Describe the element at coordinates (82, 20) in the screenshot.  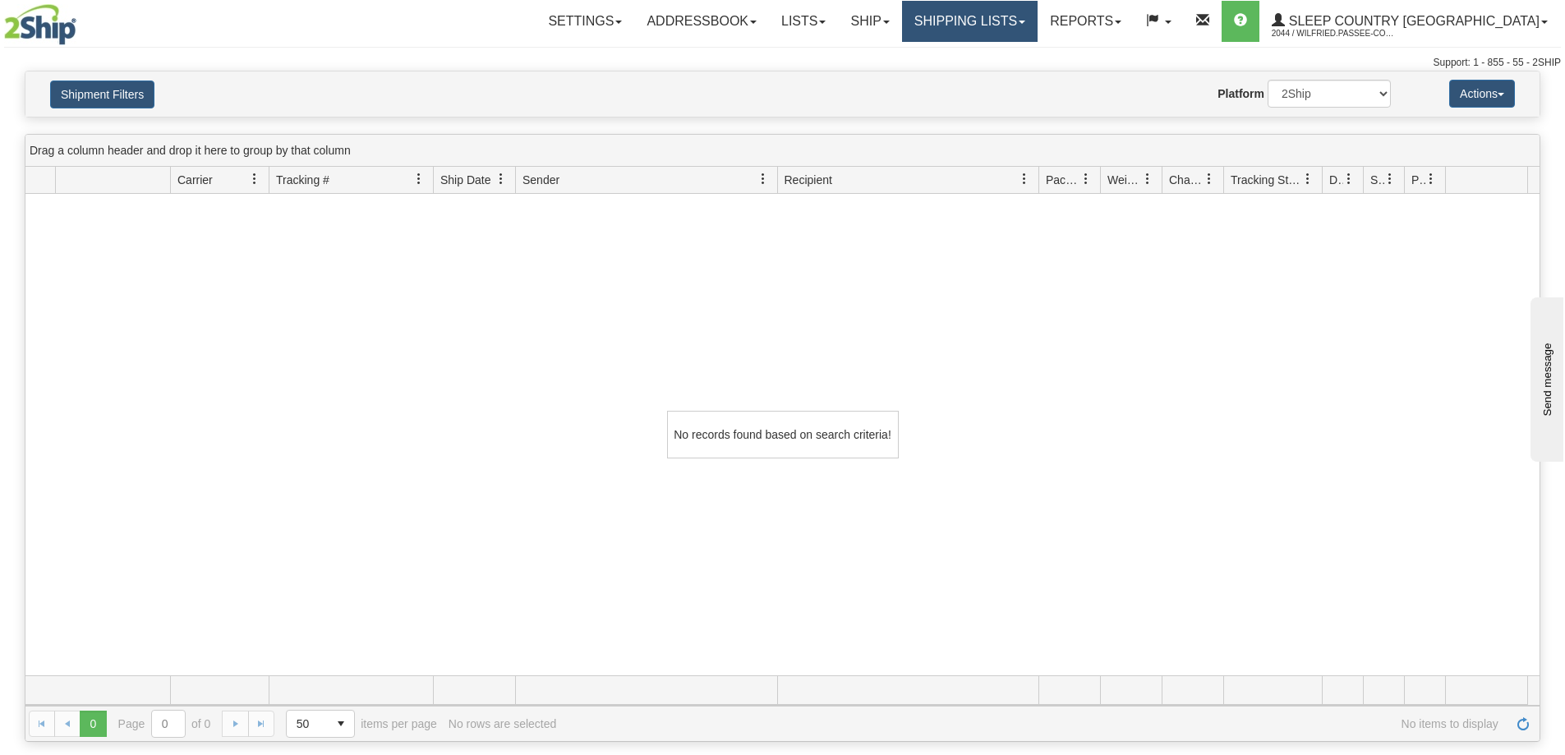
I see `div: Send message` at that location.